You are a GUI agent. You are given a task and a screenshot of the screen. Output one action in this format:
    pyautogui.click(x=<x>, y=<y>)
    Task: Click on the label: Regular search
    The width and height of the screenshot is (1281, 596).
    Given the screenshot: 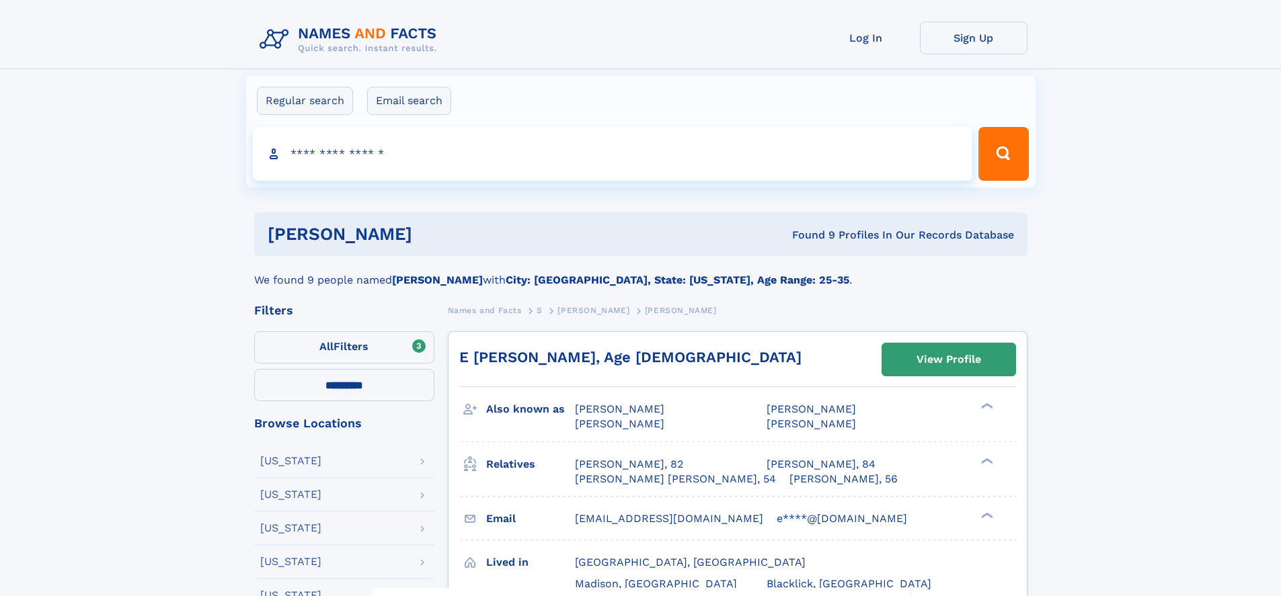 What is the action you would take?
    pyautogui.click(x=305, y=101)
    